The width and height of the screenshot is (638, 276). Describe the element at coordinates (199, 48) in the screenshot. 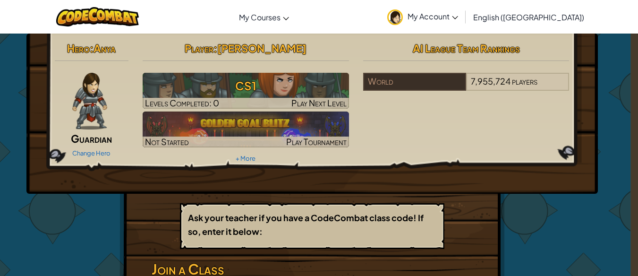

I see `span: Player` at that location.